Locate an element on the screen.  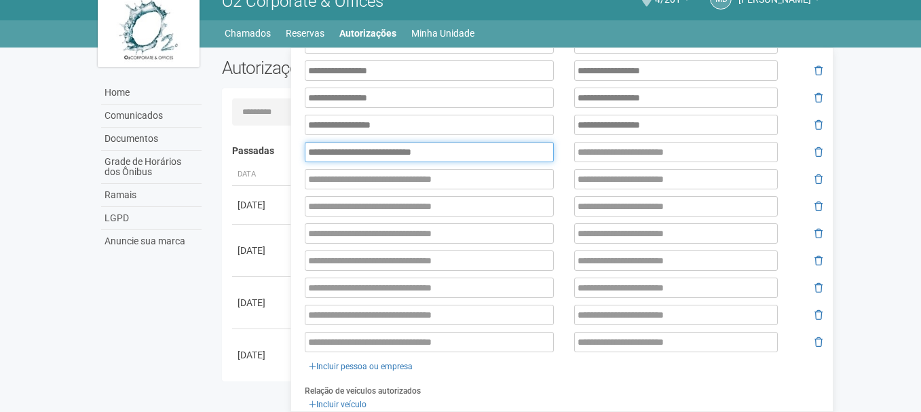
a: Anuncie sua marca is located at coordinates (151, 241).